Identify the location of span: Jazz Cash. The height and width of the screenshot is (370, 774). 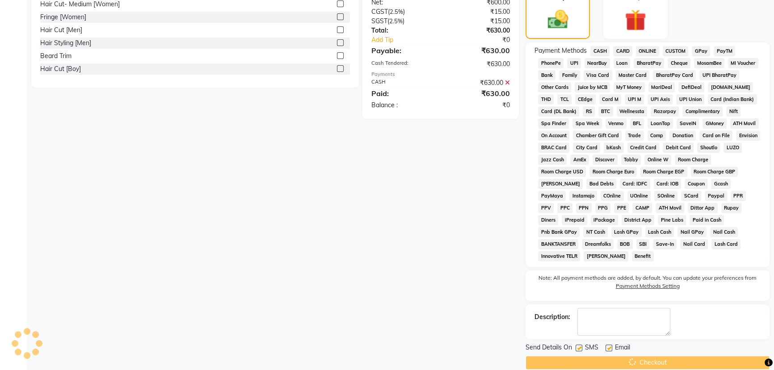
(552, 160).